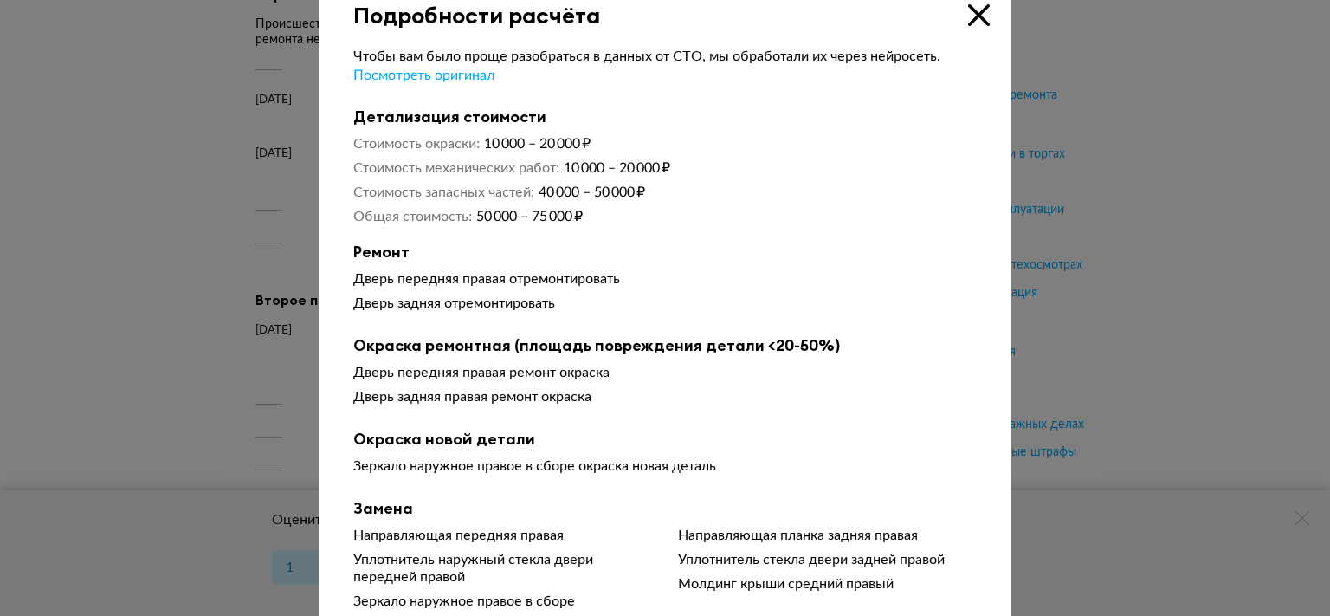 The height and width of the screenshot is (616, 1330). I want to click on span: Чтобы вам было проще разобраться в данных от СТО, мы обработали их через нейросеть., so click(647, 56).